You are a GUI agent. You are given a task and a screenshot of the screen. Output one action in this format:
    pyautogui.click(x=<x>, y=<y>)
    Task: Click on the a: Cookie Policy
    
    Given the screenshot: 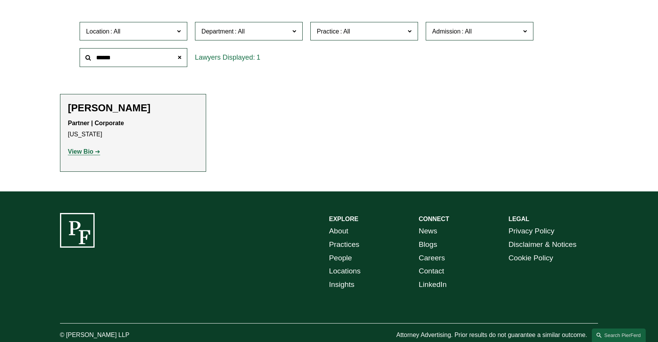 What is the action you would take?
    pyautogui.click(x=531, y=258)
    